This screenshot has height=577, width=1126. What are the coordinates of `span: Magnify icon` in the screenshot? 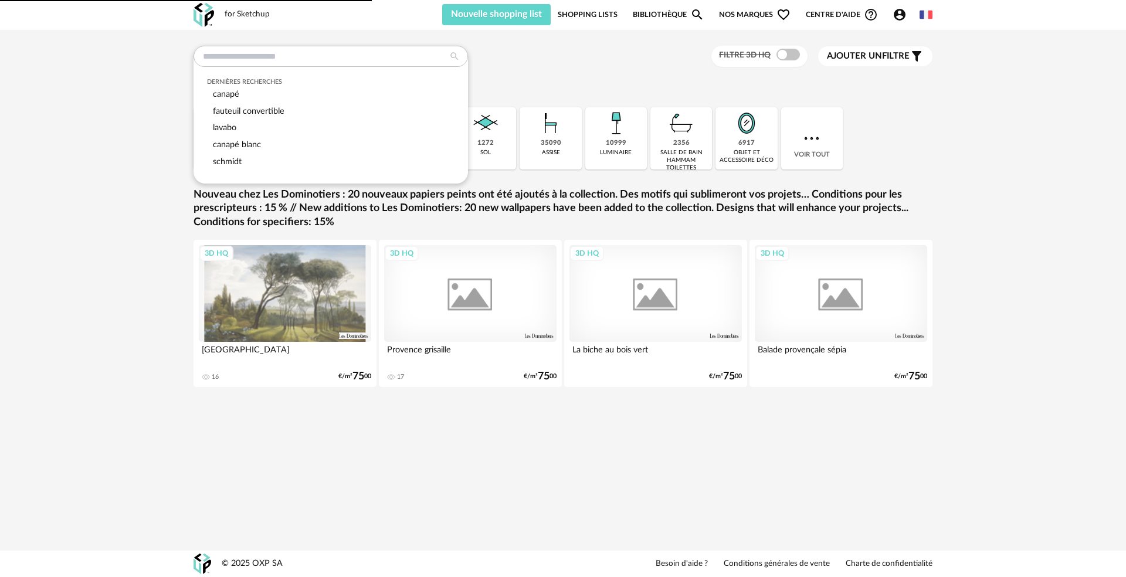 It's located at (697, 15).